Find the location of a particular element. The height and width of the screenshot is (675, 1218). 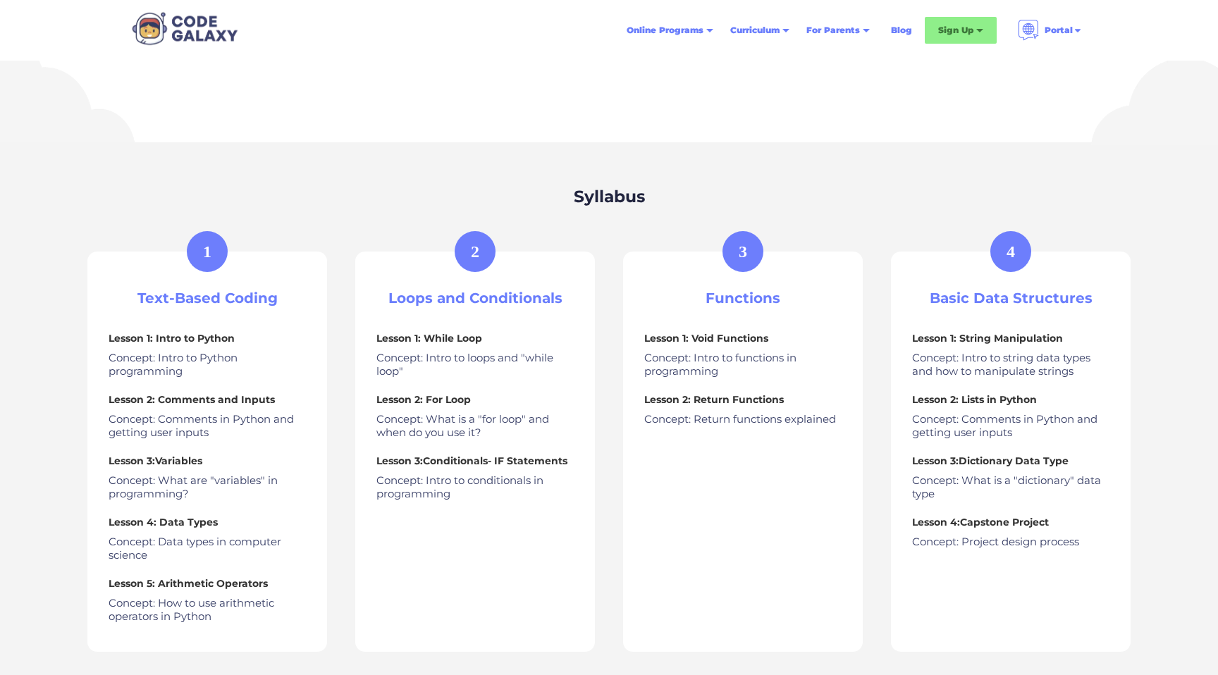

h2: Syllabus is located at coordinates (609, 197).